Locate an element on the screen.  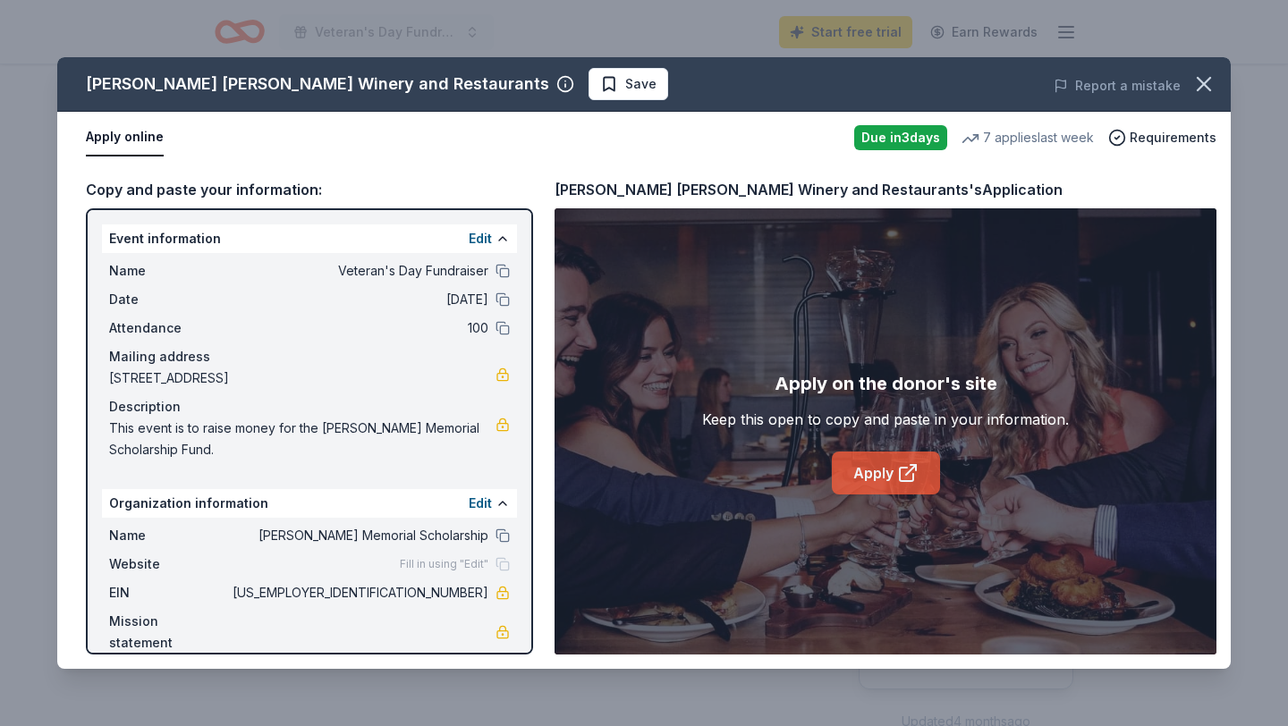
span: EIN is located at coordinates (169, 593).